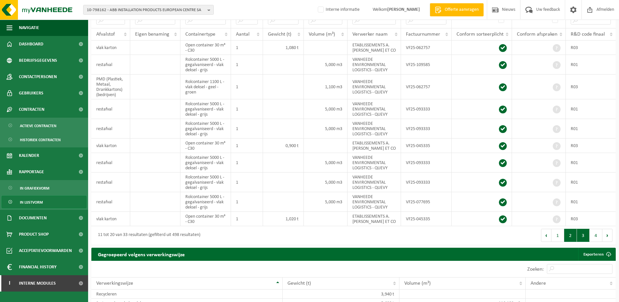  I want to click on span: Rapportage, so click(31, 172).